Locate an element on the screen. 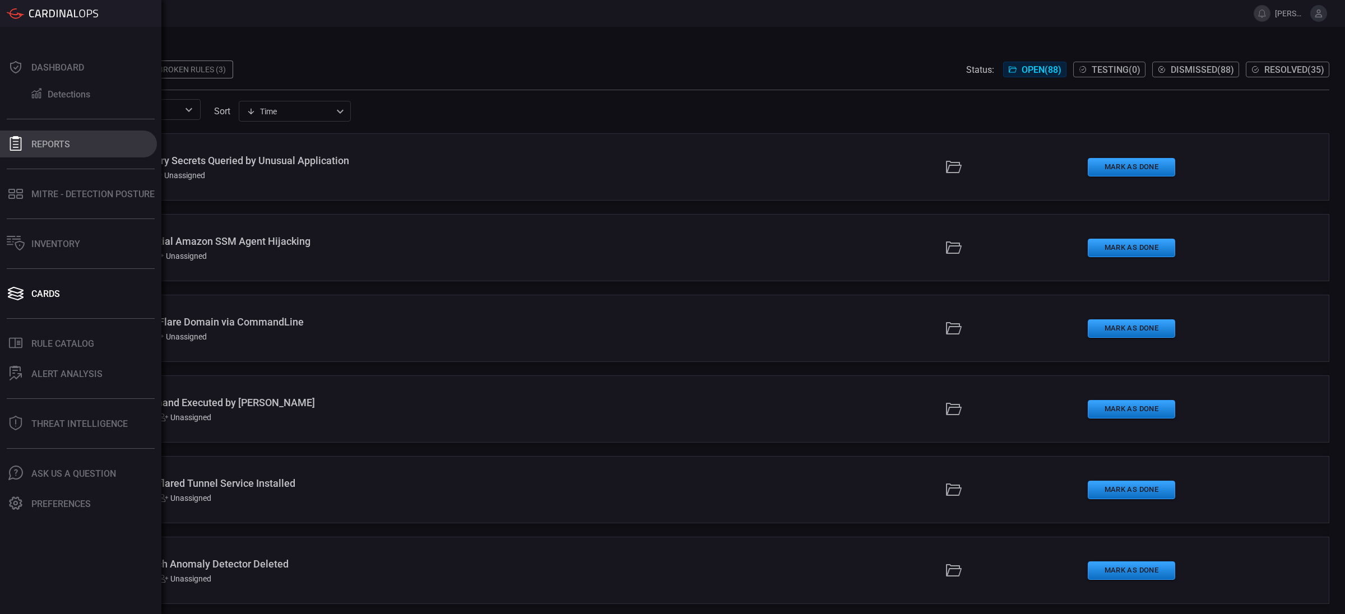  div: Windows - Potential Amazon SSM Agent Hijacking is located at coordinates (328, 241).